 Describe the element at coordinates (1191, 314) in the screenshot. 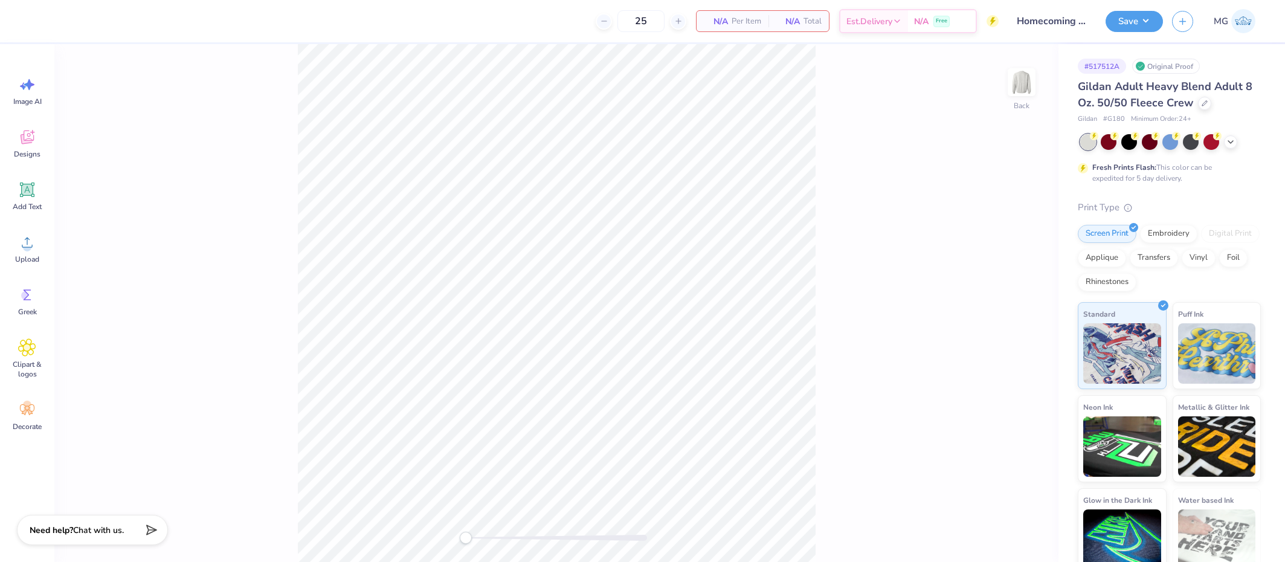

I see `span: Puff Ink` at that location.